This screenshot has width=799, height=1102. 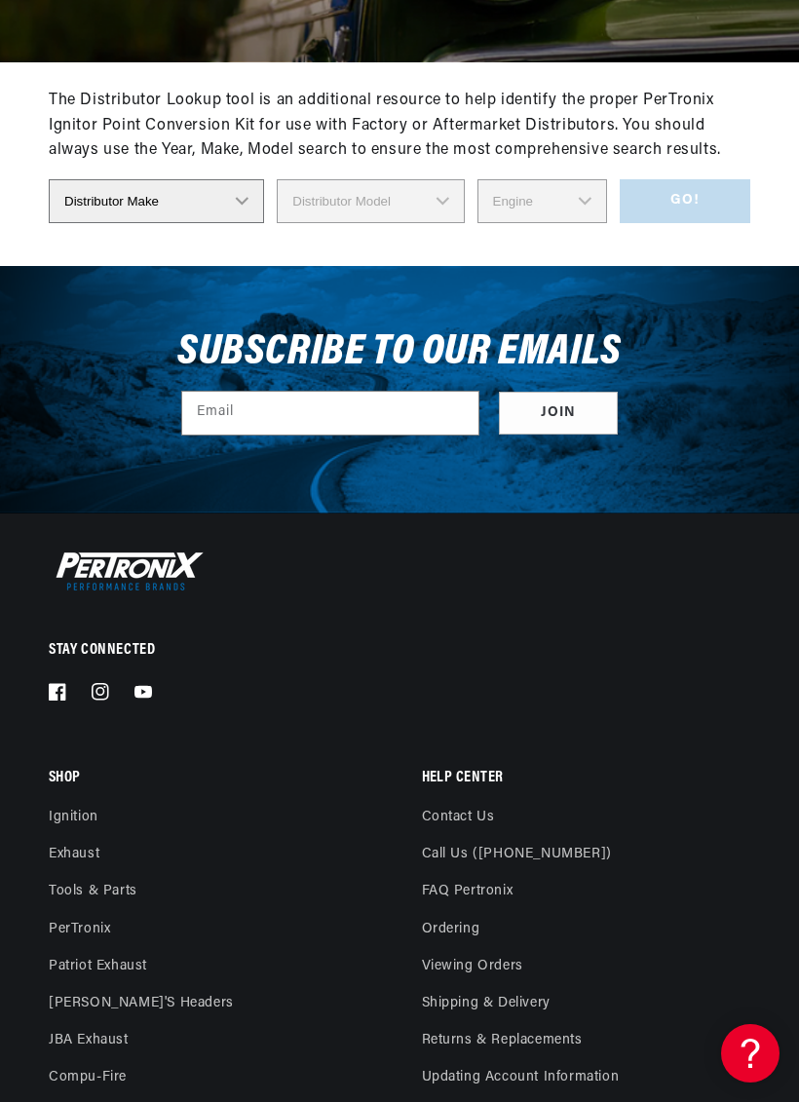 What do you see at coordinates (97, 967) in the screenshot?
I see `a: Patriot Exhaust` at bounding box center [97, 967].